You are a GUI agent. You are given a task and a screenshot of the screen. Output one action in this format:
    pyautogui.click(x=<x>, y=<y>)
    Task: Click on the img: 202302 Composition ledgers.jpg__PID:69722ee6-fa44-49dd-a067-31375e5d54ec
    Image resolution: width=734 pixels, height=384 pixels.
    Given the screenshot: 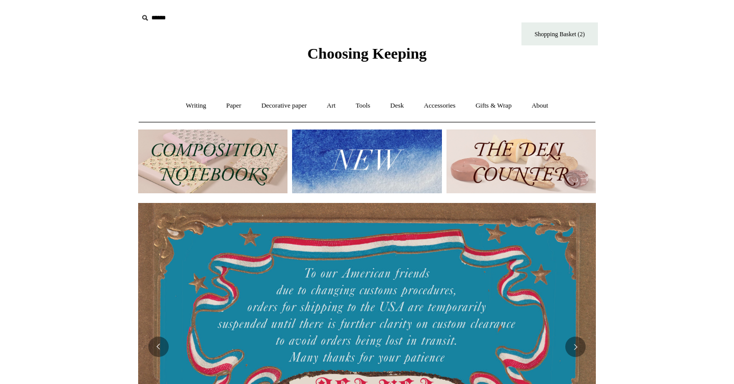 What is the action you would take?
    pyautogui.click(x=213, y=161)
    